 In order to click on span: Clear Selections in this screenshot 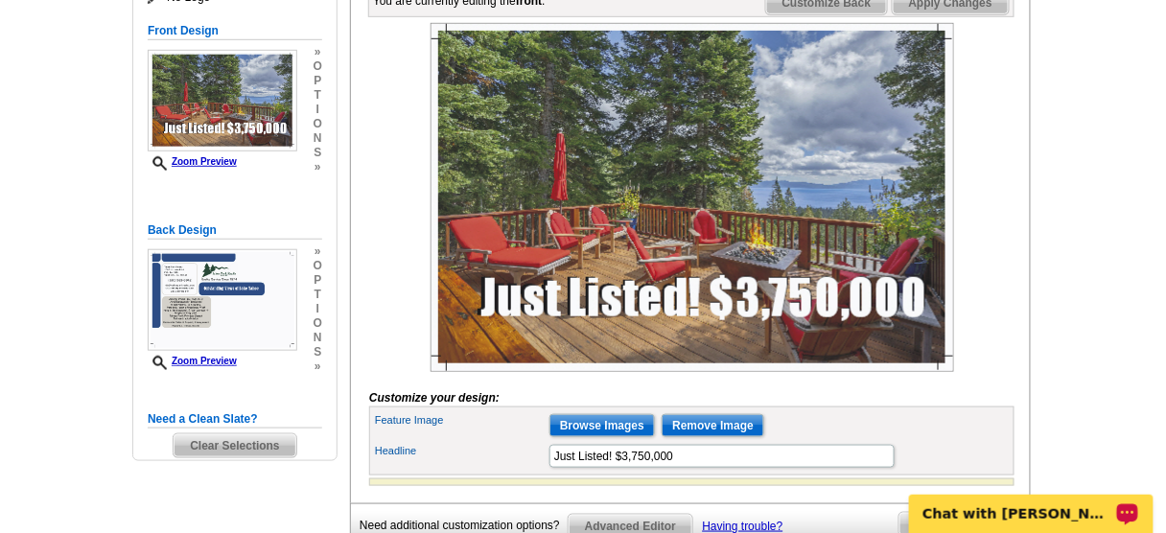, I will do `click(234, 446)`.